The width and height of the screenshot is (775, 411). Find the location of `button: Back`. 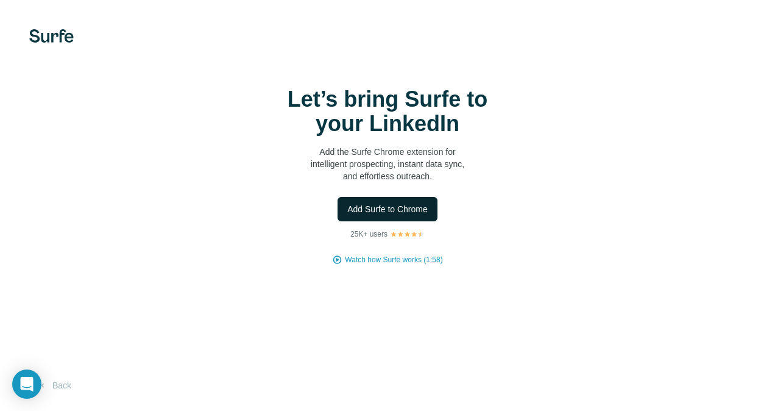

button: Back is located at coordinates (54, 385).